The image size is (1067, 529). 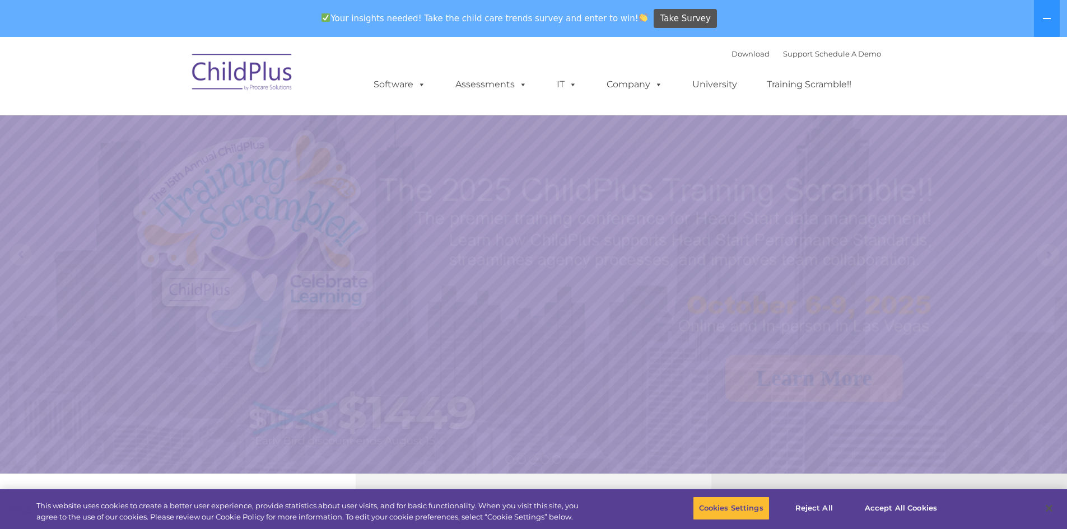 What do you see at coordinates (814, 509) in the screenshot?
I see `button: Reject All` at bounding box center [814, 509].